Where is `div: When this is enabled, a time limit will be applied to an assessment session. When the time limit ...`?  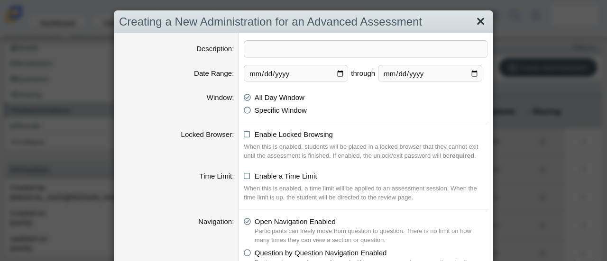 div: When this is enabled, a time limit will be applied to an assessment session. When the time limit ... is located at coordinates (366, 193).